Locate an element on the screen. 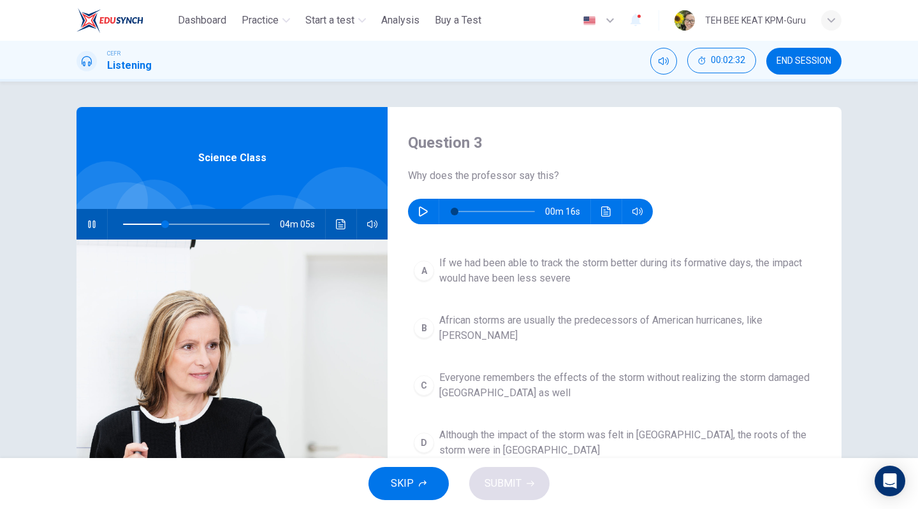  button: Buy a Test is located at coordinates (458, 20).